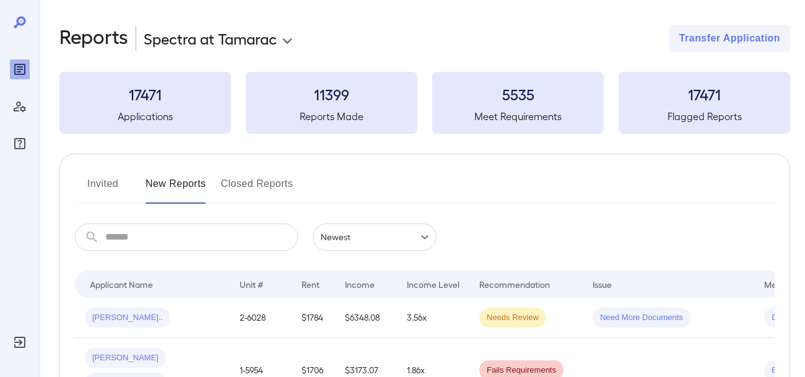 This screenshot has width=805, height=377. Describe the element at coordinates (704, 116) in the screenshot. I see `h5: Flagged Reports` at that location.